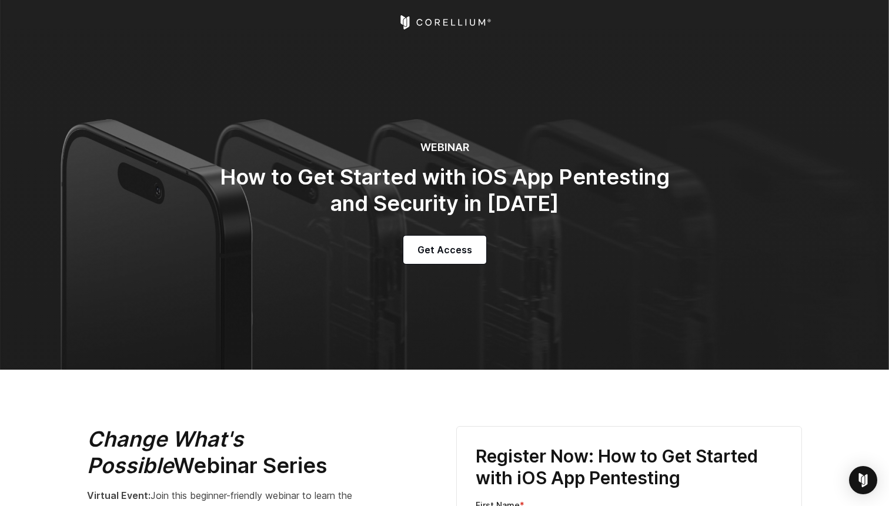  What do you see at coordinates (119, 496) in the screenshot?
I see `strong: Virtual Event:` at bounding box center [119, 496].